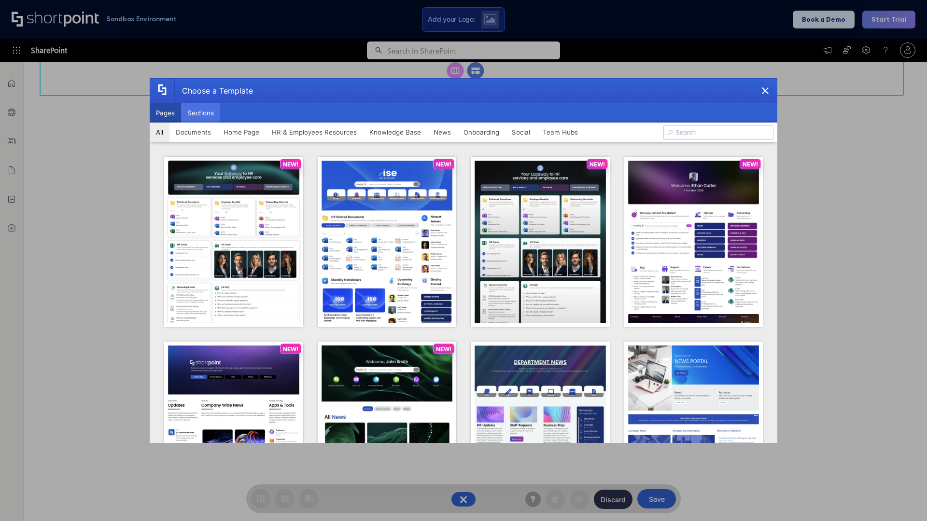 The image size is (927, 521). Describe the element at coordinates (521, 132) in the screenshot. I see `button: Social` at that location.